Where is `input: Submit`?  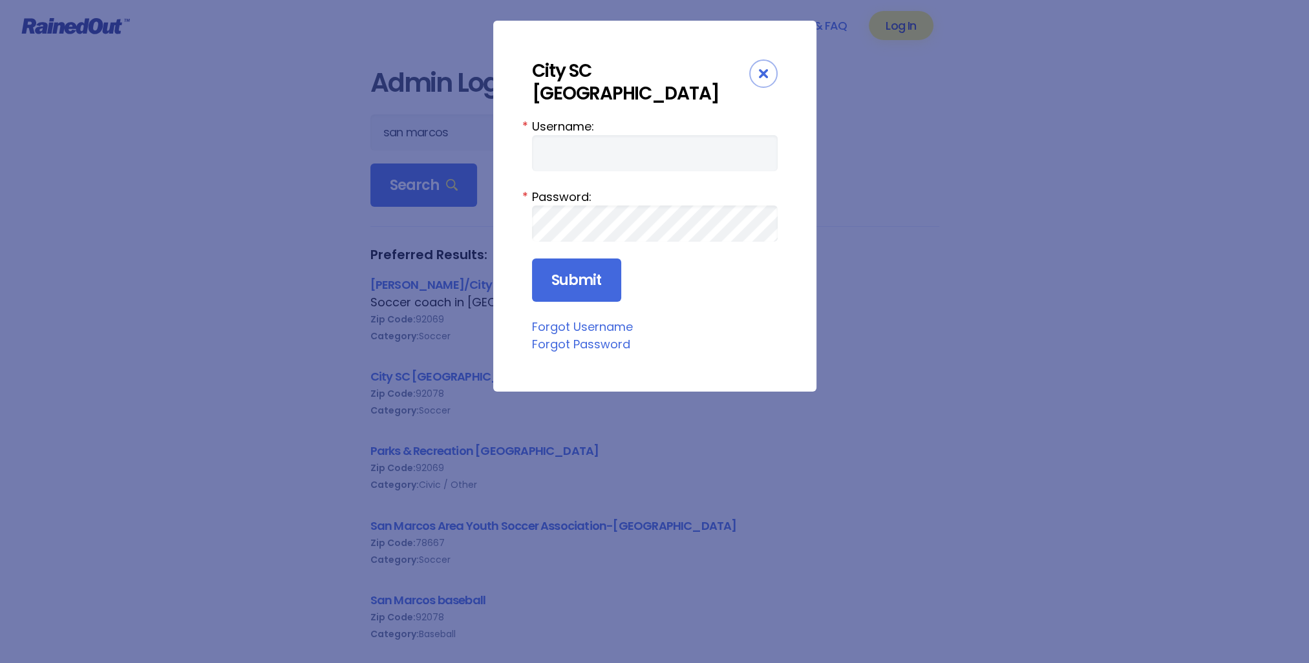 input: Submit is located at coordinates (576, 280).